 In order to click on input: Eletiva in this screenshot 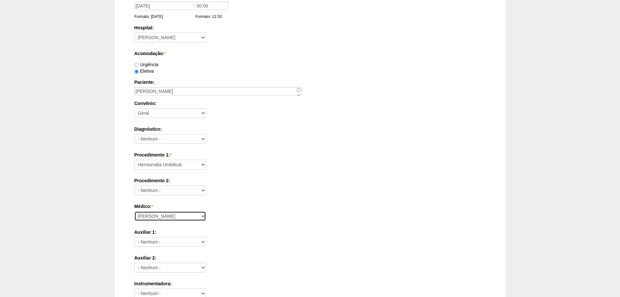, I will do `click(136, 71)`.